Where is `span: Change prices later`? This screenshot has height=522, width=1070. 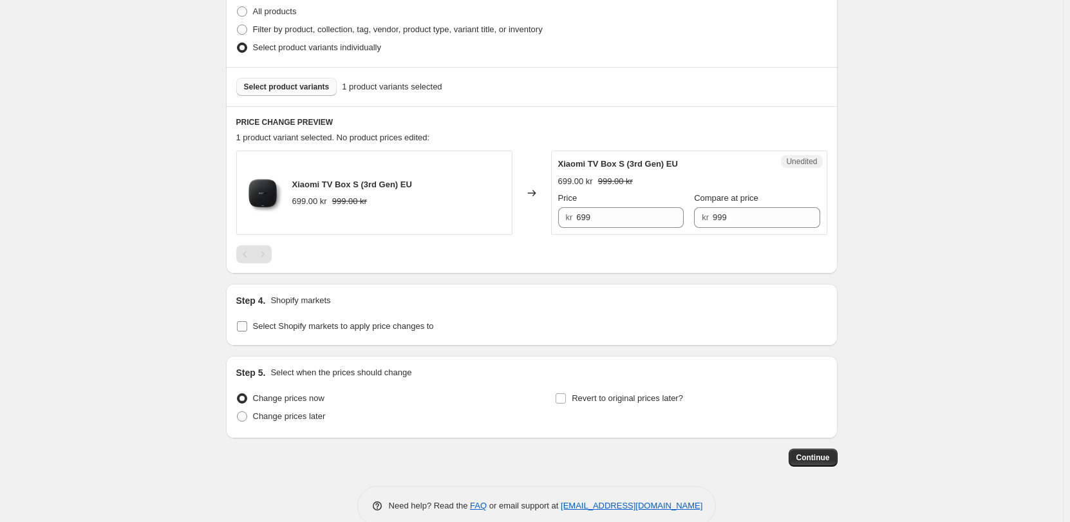
span: Change prices later is located at coordinates (289, 416).